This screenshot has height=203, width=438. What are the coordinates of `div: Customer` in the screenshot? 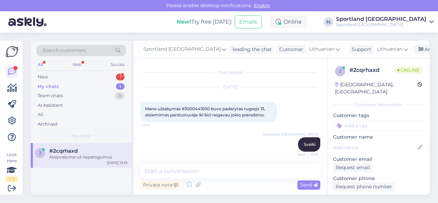 It's located at (290, 49).